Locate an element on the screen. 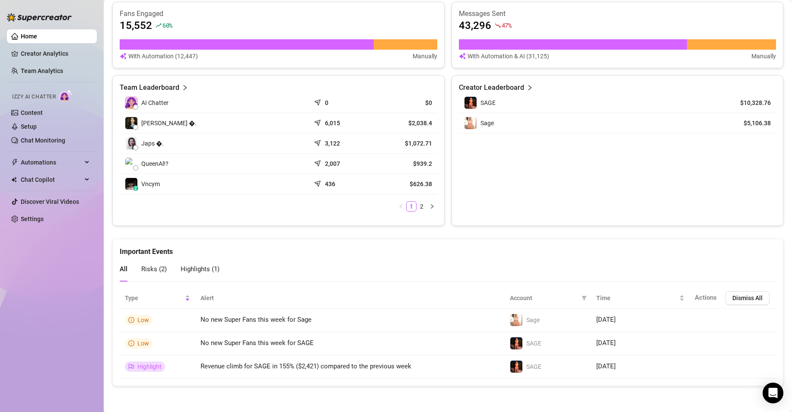 This screenshot has width=792, height=412. article: 3,122 is located at coordinates (332, 143).